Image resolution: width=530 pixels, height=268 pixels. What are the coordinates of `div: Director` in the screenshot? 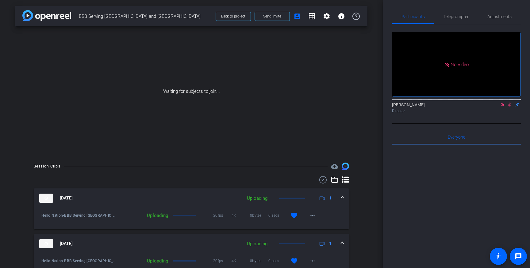 It's located at (457, 111).